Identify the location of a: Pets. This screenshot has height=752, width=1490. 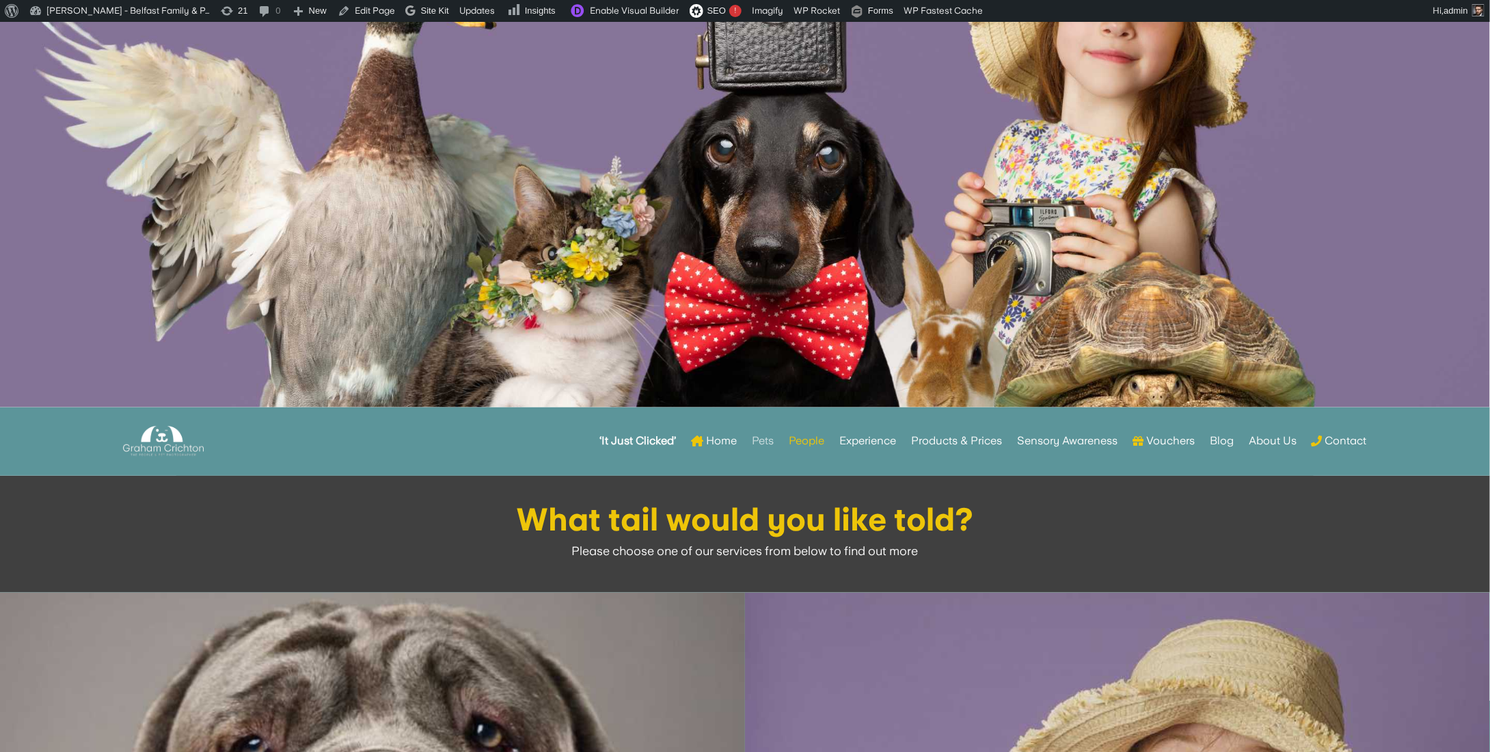
(763, 441).